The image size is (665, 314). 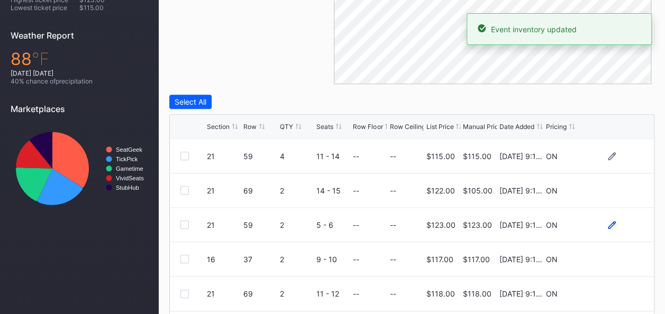 I want to click on div: 4, so click(x=297, y=156).